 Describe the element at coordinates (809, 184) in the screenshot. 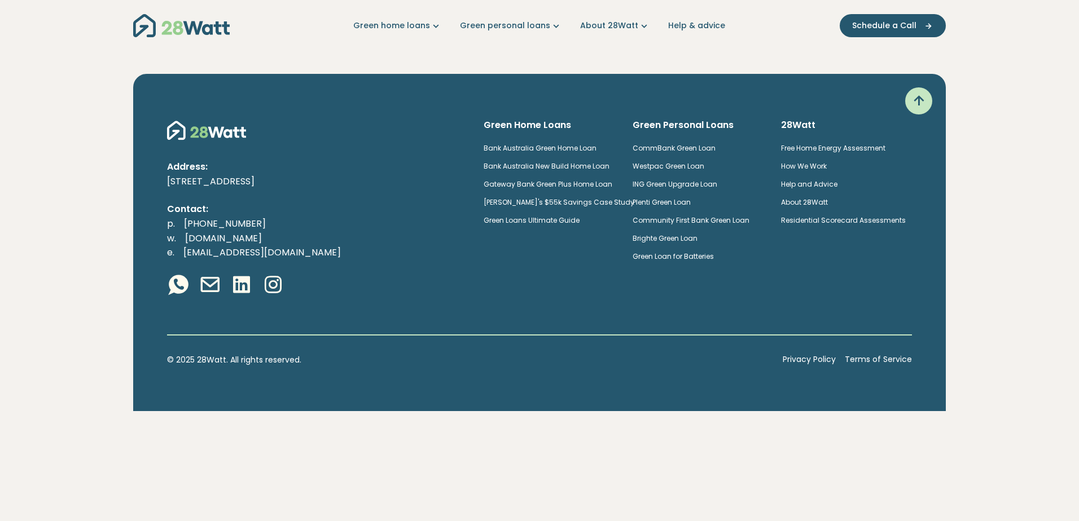

I see `a: Help and Advice` at that location.